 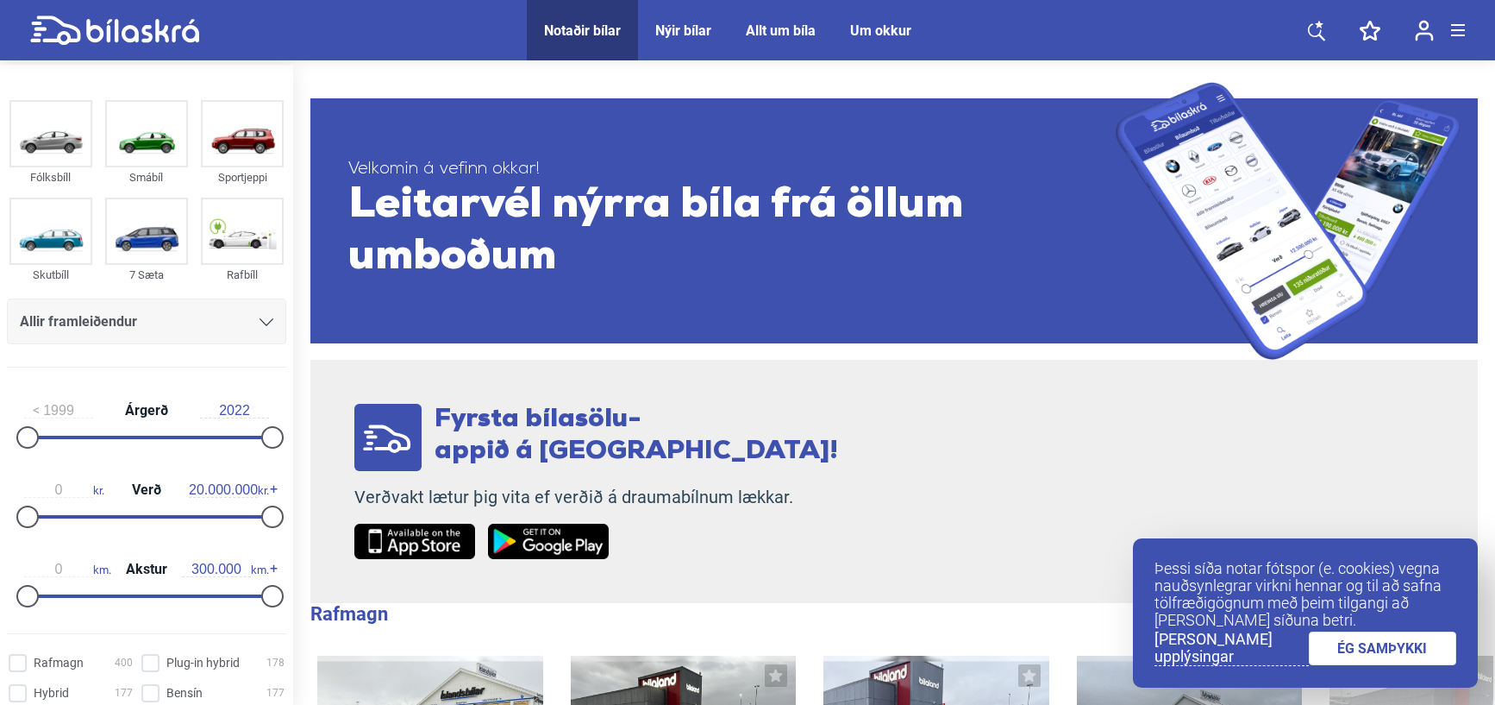 What do you see at coordinates (582, 30) in the screenshot?
I see `a: Notaðir bílar` at bounding box center [582, 30].